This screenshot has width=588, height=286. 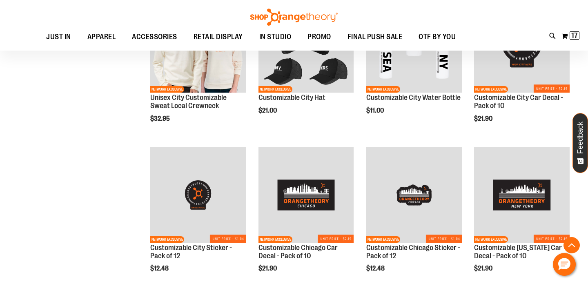 What do you see at coordinates (188, 102) in the screenshot?
I see `a: Unisex City Customizable Sweat Local Crewneck` at bounding box center [188, 102].